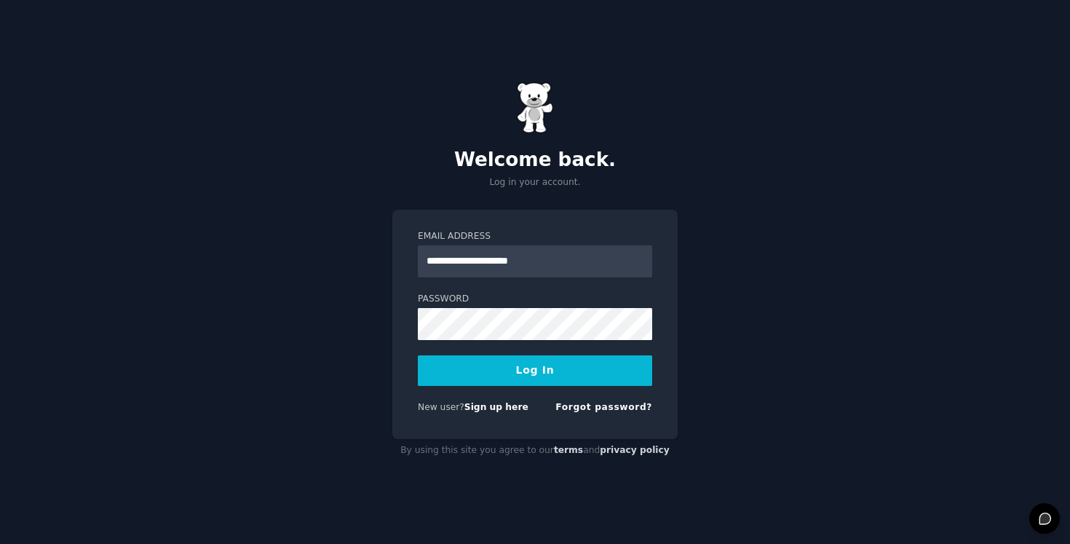 The height and width of the screenshot is (544, 1070). I want to click on img: Gummy Bear, so click(535, 108).